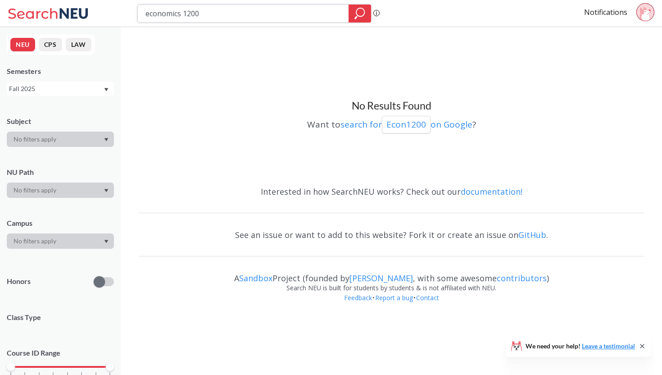 This screenshot has height=375, width=662. I want to click on a: Sandbox, so click(256, 278).